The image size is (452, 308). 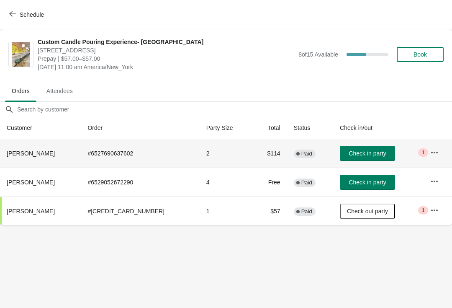 I want to click on button: Check out party, so click(x=368, y=211).